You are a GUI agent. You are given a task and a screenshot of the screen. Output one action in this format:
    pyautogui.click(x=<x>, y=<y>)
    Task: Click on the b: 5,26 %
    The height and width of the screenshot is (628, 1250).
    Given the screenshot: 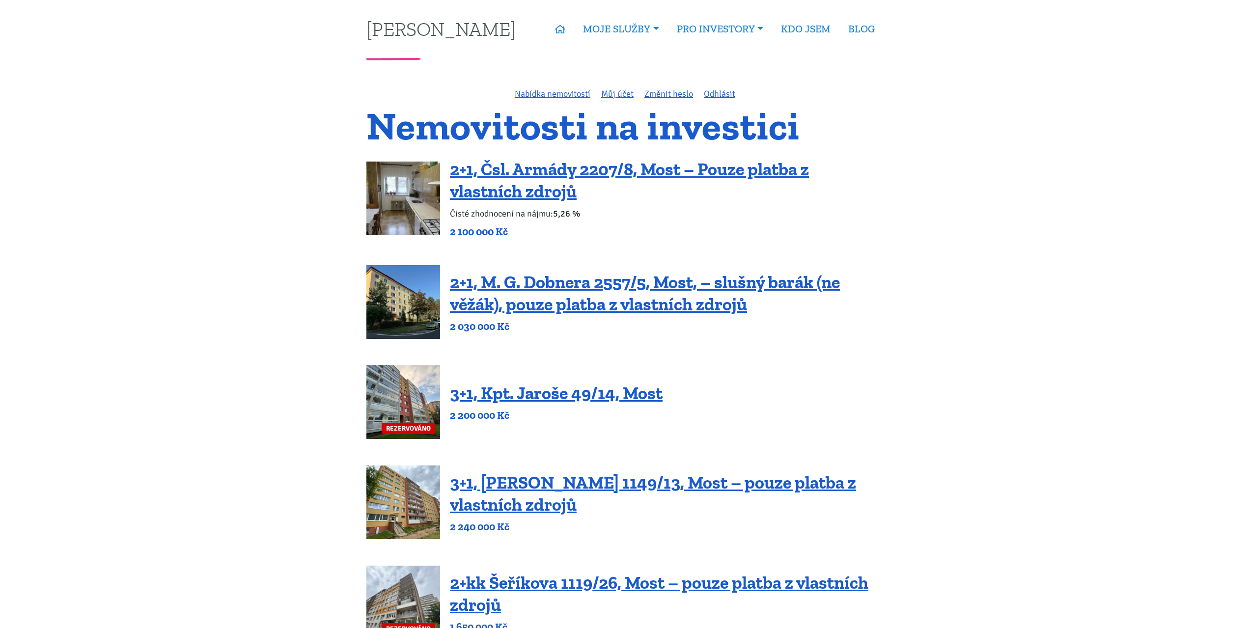 What is the action you would take?
    pyautogui.click(x=566, y=214)
    